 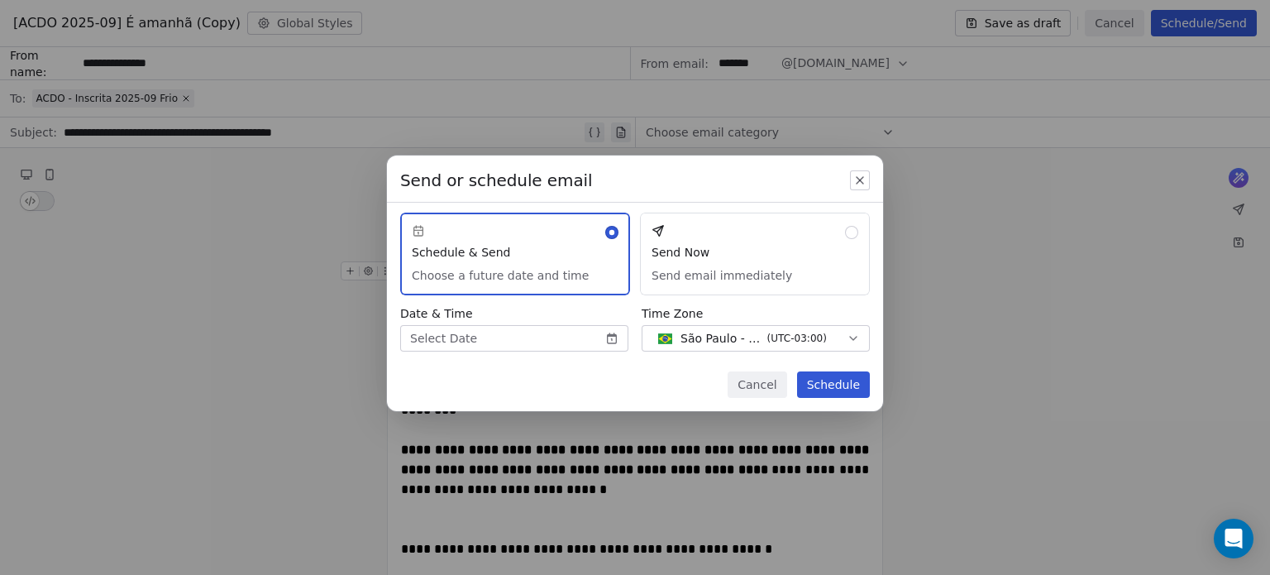 I want to click on span: Date & Time, so click(x=514, y=313).